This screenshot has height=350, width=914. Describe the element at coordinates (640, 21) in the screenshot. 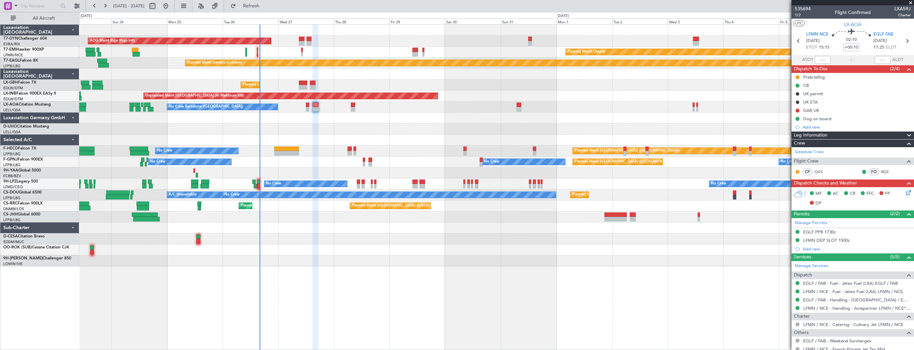

I see `div: Tue 2` at that location.